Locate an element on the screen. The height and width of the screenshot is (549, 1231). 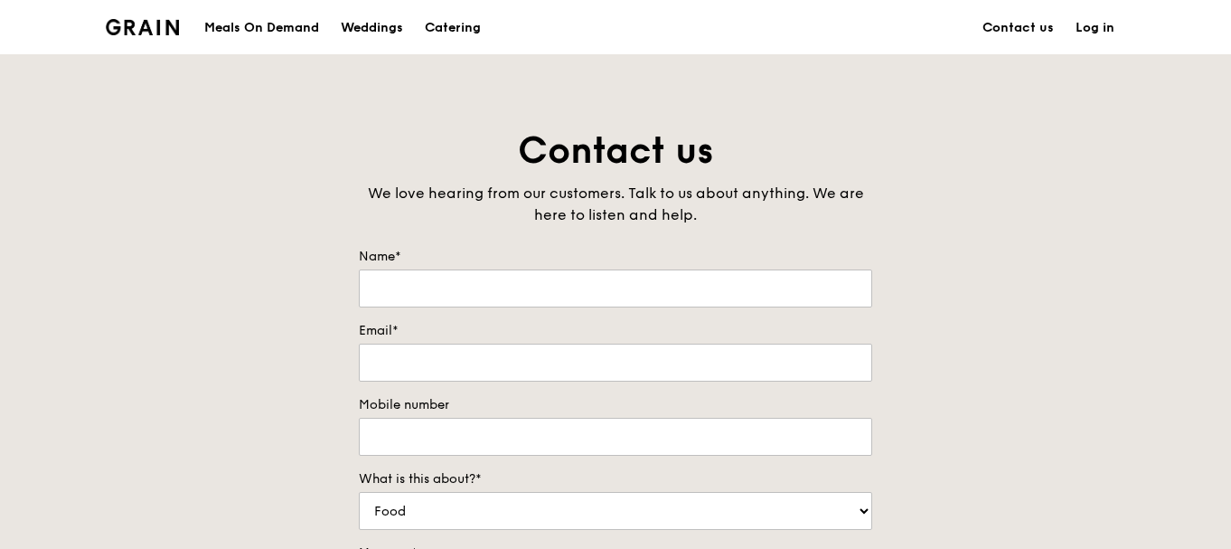
a: Weddings is located at coordinates (371, 28).